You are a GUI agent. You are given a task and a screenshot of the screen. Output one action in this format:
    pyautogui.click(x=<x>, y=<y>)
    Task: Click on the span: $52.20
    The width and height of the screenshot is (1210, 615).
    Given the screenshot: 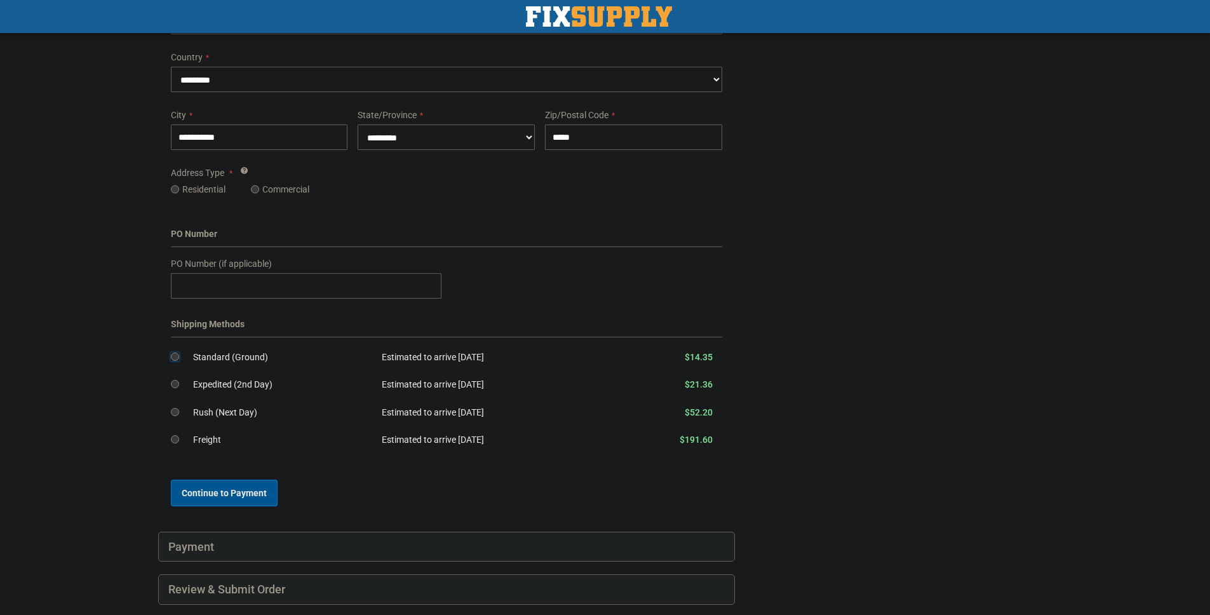 What is the action you would take?
    pyautogui.click(x=698, y=412)
    